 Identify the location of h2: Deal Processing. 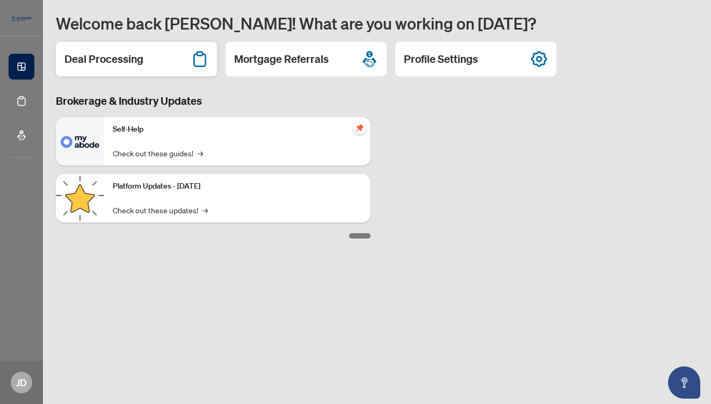
(104, 59).